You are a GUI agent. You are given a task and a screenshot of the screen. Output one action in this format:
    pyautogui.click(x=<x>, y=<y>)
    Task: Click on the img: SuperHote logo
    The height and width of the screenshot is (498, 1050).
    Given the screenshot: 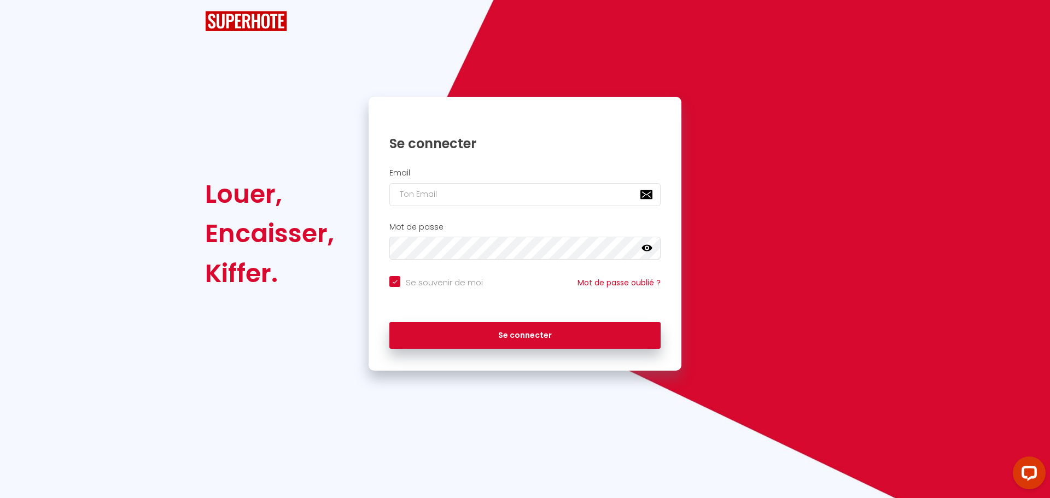 What is the action you would take?
    pyautogui.click(x=246, y=21)
    